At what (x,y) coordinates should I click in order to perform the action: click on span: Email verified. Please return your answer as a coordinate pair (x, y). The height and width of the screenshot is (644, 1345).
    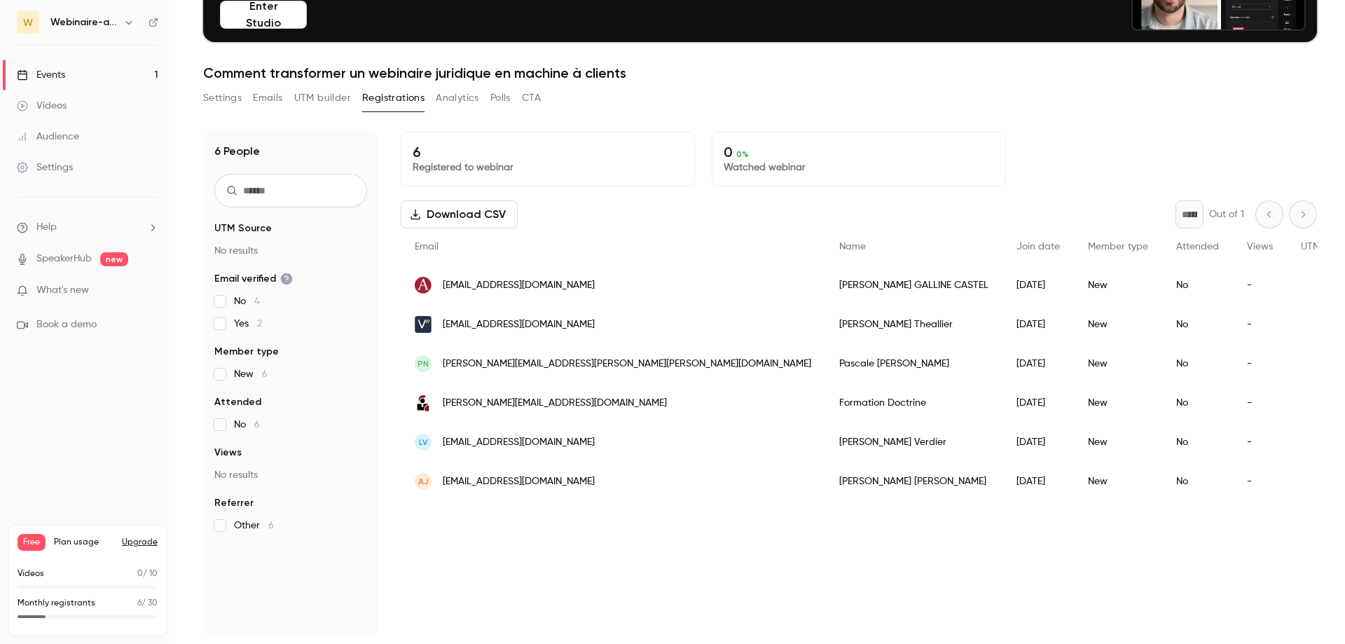
    Looking at the image, I should click on (254, 279).